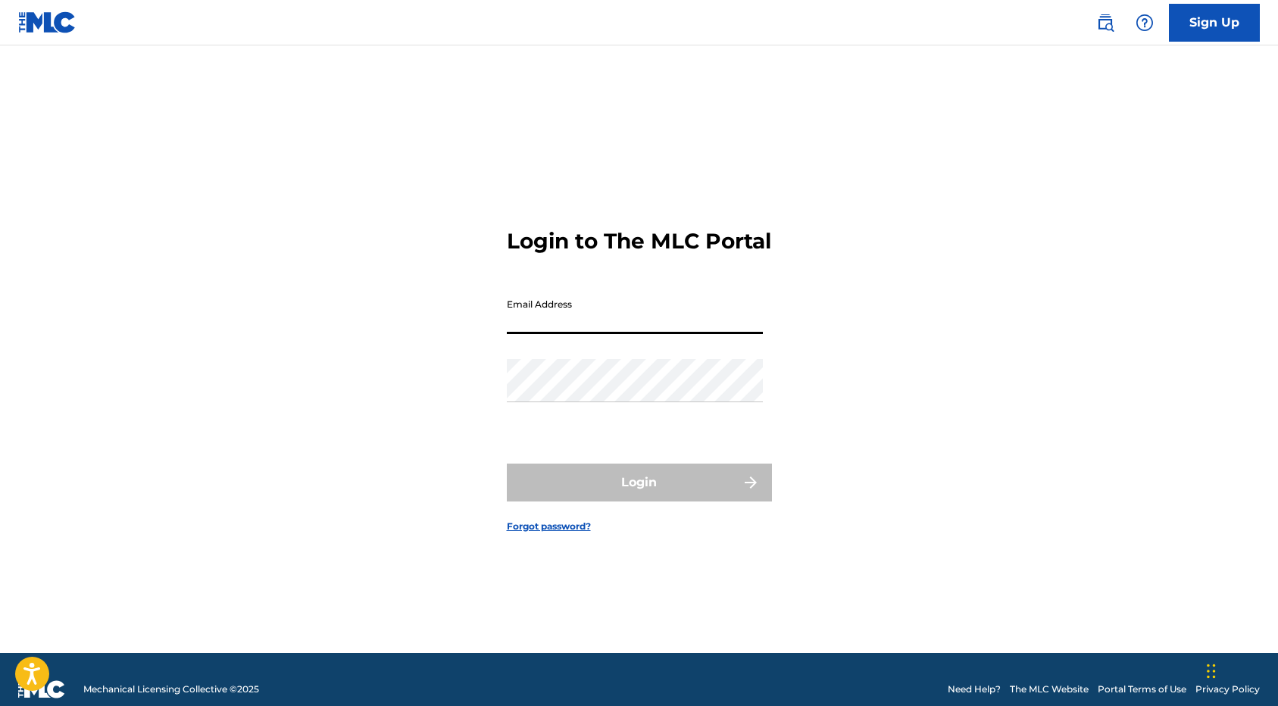  Describe the element at coordinates (47, 22) in the screenshot. I see `img: MLC Logo` at that location.